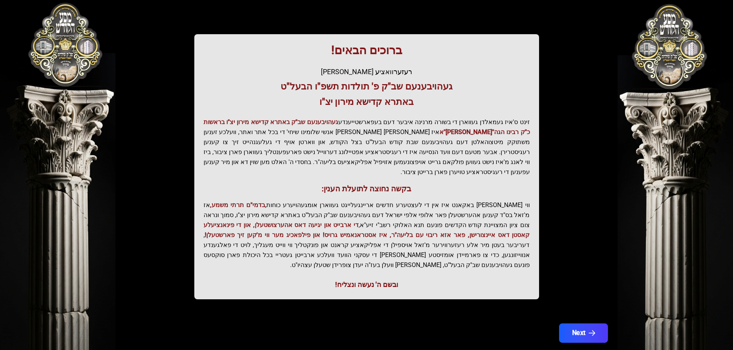 The width and height of the screenshot is (733, 350). What do you see at coordinates (367, 230) in the screenshot?
I see `span: די ארבייט און יגיעה דאס אהערצושטעלן, און די פינאנציעלע קאסטן דאס איינצורישן, פאר אזא ריבוי עם בלי...` at bounding box center [367, 230].